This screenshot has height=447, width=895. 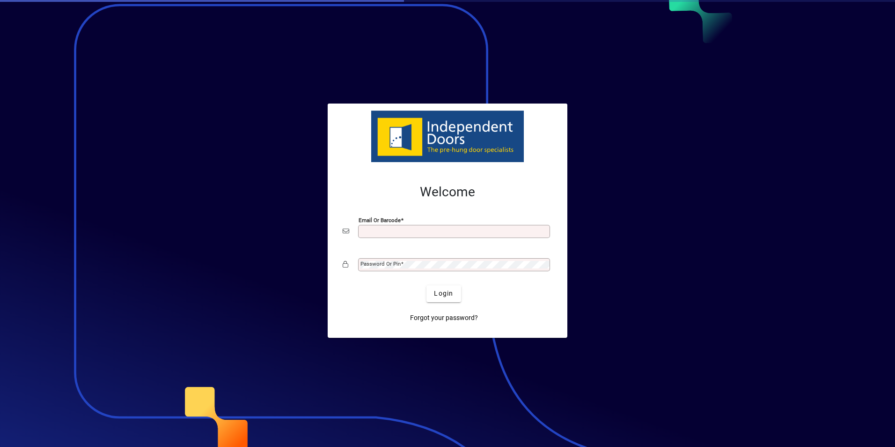 What do you see at coordinates (444, 293) in the screenshot?
I see `span: Login` at bounding box center [444, 293].